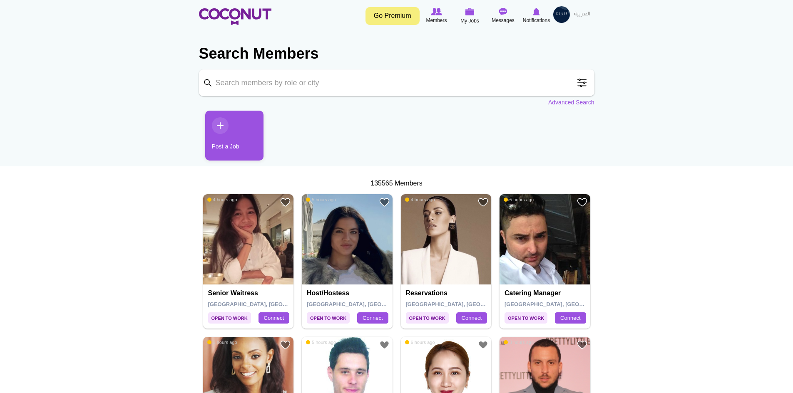 The height and width of the screenshot is (393, 793). What do you see at coordinates (470, 12) in the screenshot?
I see `img: My Jobs` at bounding box center [470, 12].